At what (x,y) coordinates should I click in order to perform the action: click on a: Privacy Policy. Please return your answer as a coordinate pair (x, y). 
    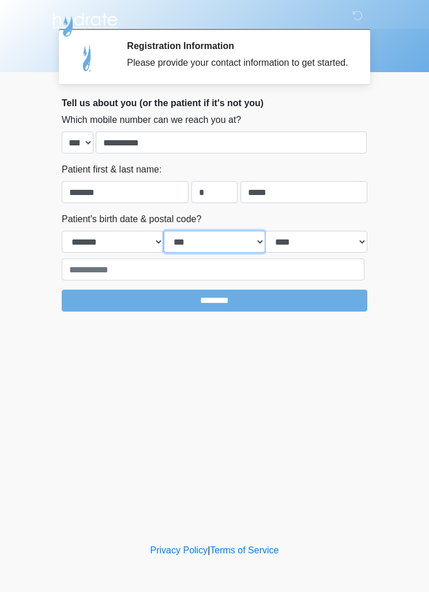
    Looking at the image, I should click on (179, 549).